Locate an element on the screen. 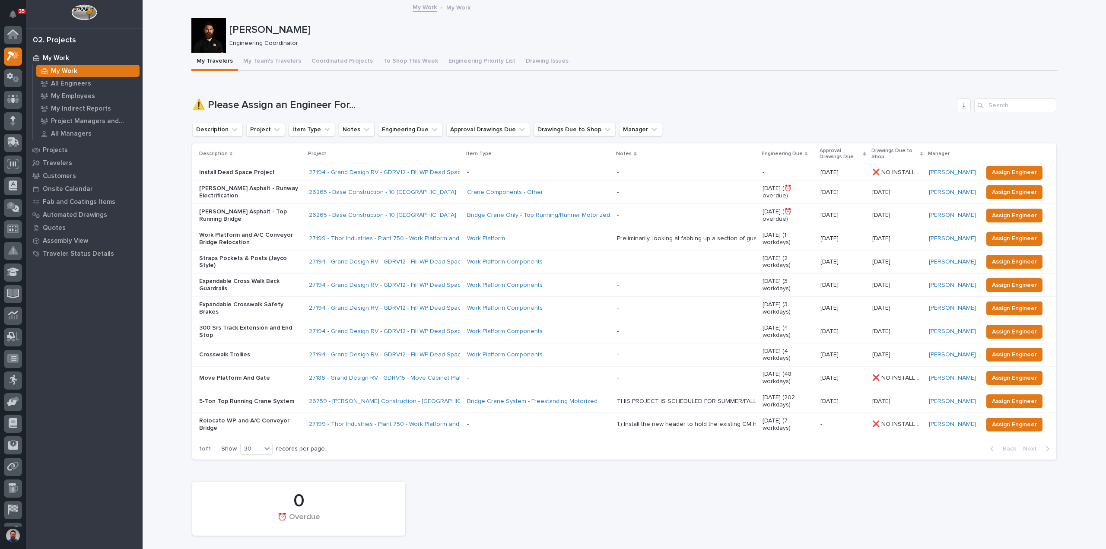  div: THIS PROJECT IS SCHEDULED FOR SUMMER/FALL OF 2026 is located at coordinates (686, 401).